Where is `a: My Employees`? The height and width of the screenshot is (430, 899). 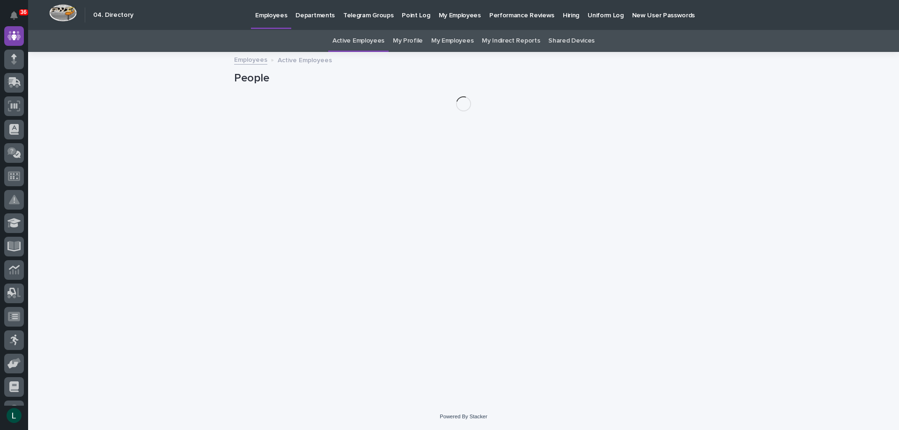
a: My Employees is located at coordinates (452, 41).